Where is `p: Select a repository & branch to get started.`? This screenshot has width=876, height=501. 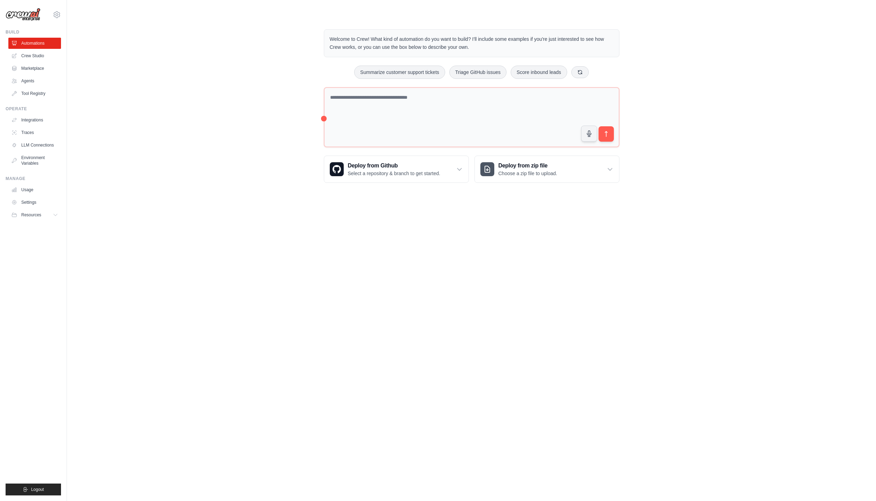 p: Select a repository & branch to get started. is located at coordinates (394, 173).